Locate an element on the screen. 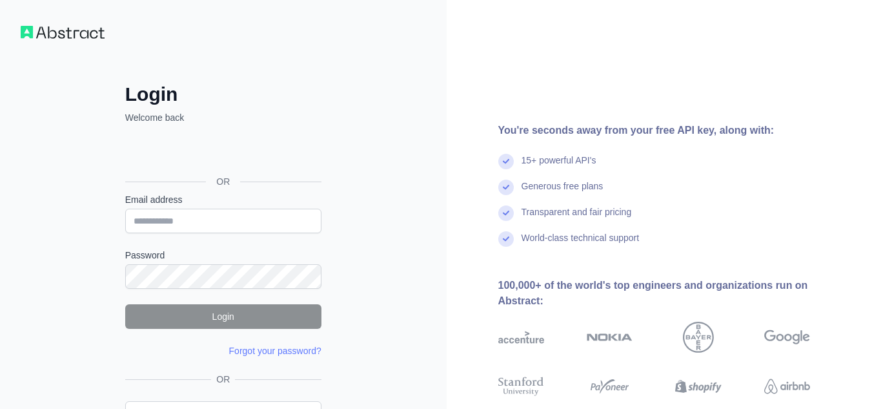 Image resolution: width=872 pixels, height=409 pixels. p: Welcome back is located at coordinates (223, 117).